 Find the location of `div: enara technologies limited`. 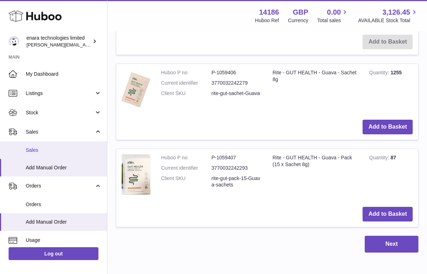

div: enara technologies limited is located at coordinates (59, 42).